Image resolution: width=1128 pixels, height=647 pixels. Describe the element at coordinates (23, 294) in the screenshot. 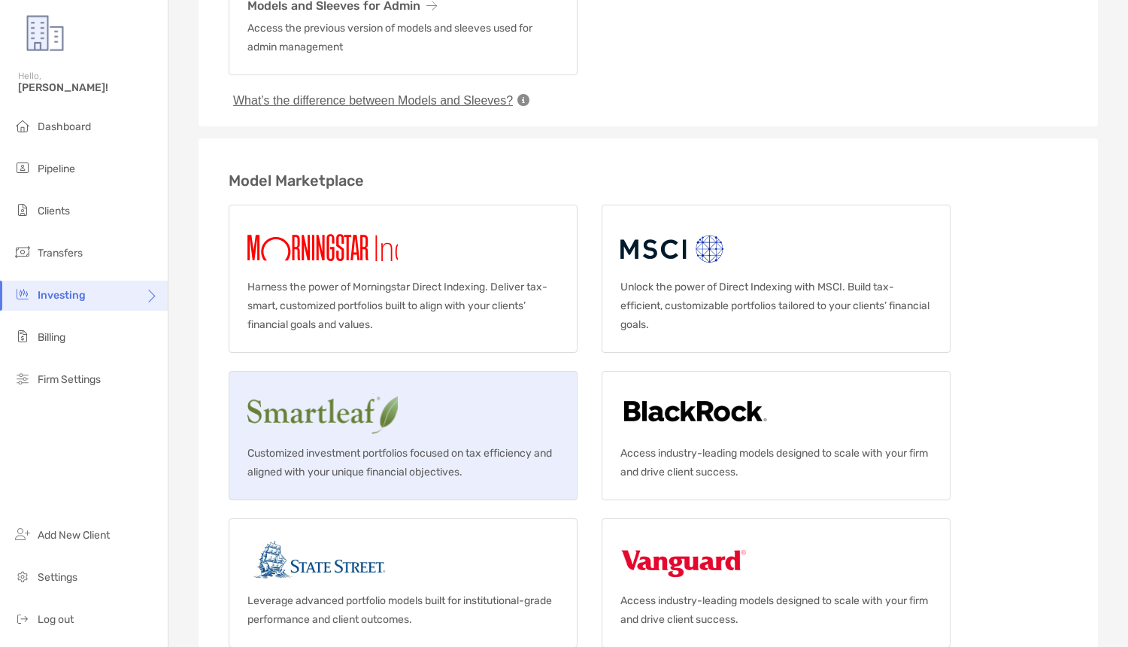

I see `img: investing icon` at that location.